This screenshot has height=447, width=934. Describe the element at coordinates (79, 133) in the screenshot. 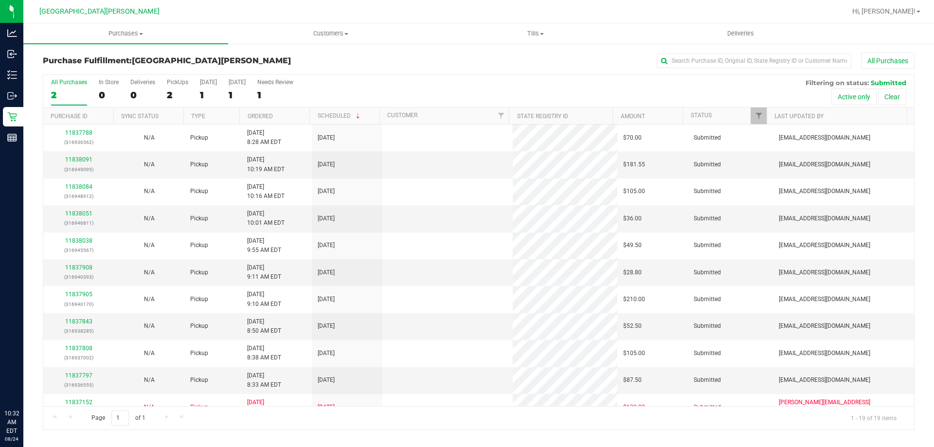

I see `a: 11837788` at that location.